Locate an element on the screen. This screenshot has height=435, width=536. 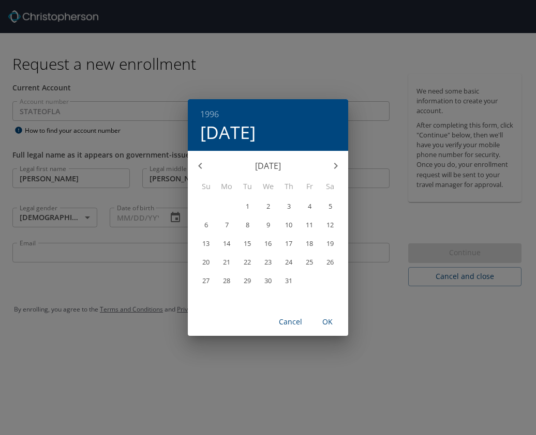
button: 5 is located at coordinates (330, 206).